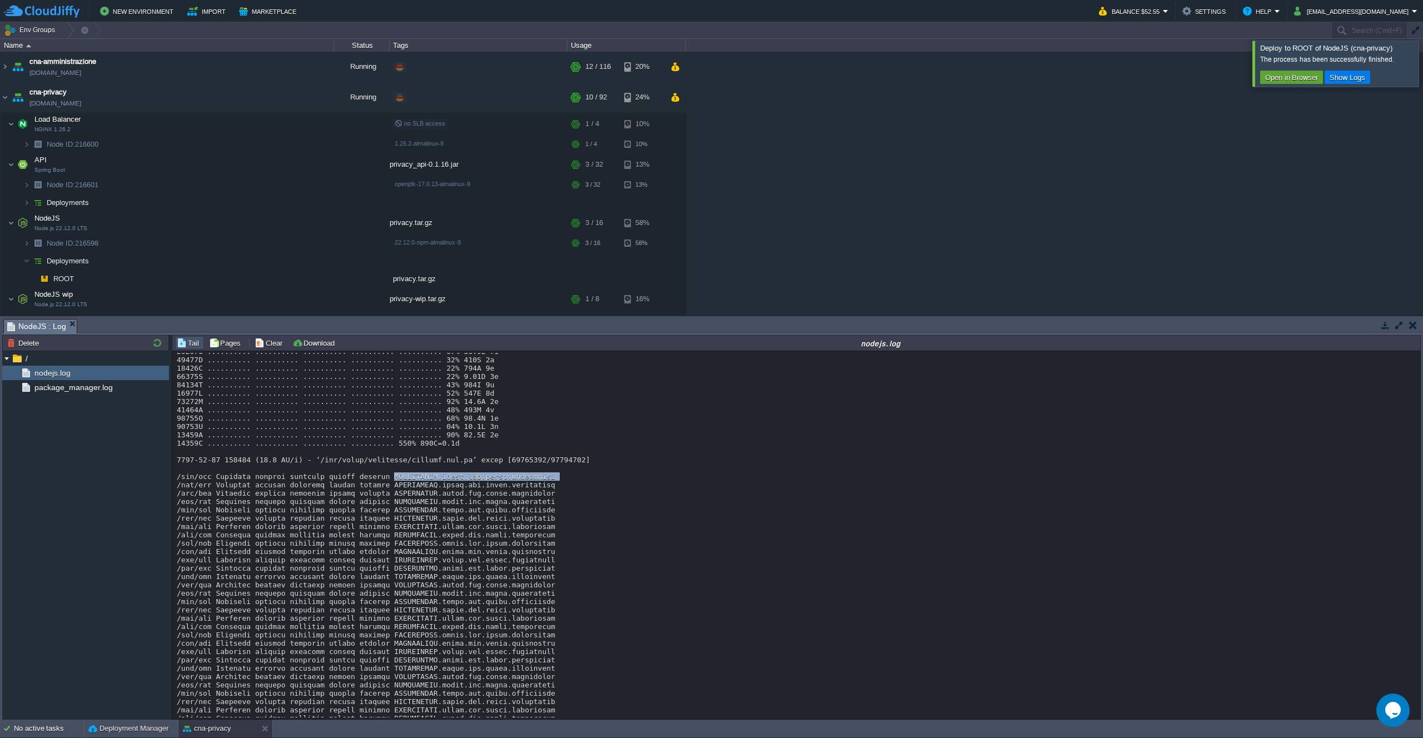 The width and height of the screenshot is (1423, 738). I want to click on div: privacy_api-0.1.16.jar, so click(479, 165).